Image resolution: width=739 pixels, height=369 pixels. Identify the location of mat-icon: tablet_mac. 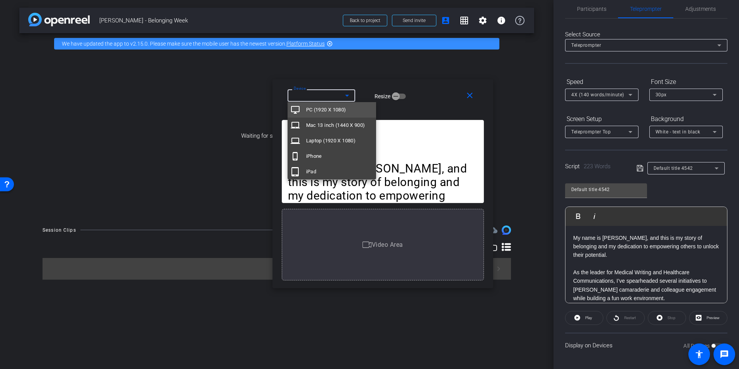
(295, 172).